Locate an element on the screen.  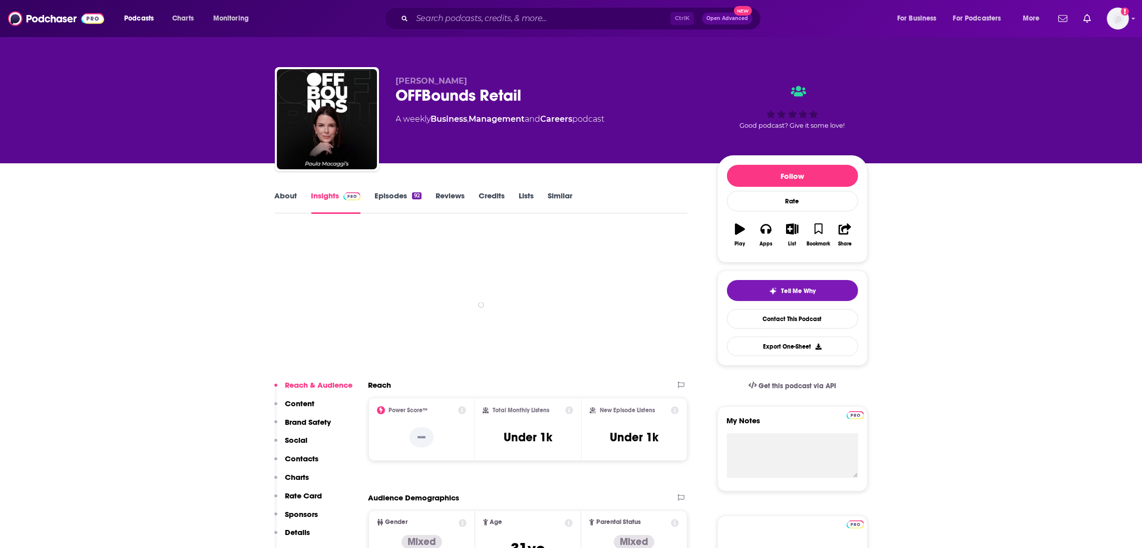
h2: Total Monthly Listens is located at coordinates (521, 410).